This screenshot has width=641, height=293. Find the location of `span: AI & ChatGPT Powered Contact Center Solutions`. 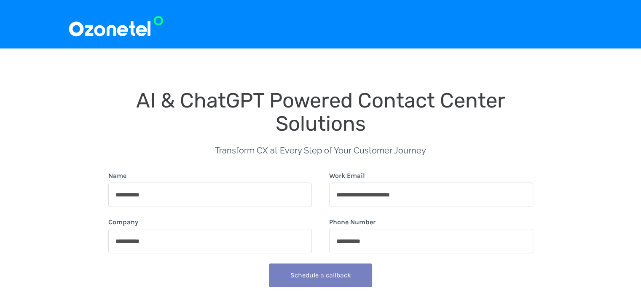

span: AI & ChatGPT Powered Contact Center Solutions is located at coordinates (323, 112).